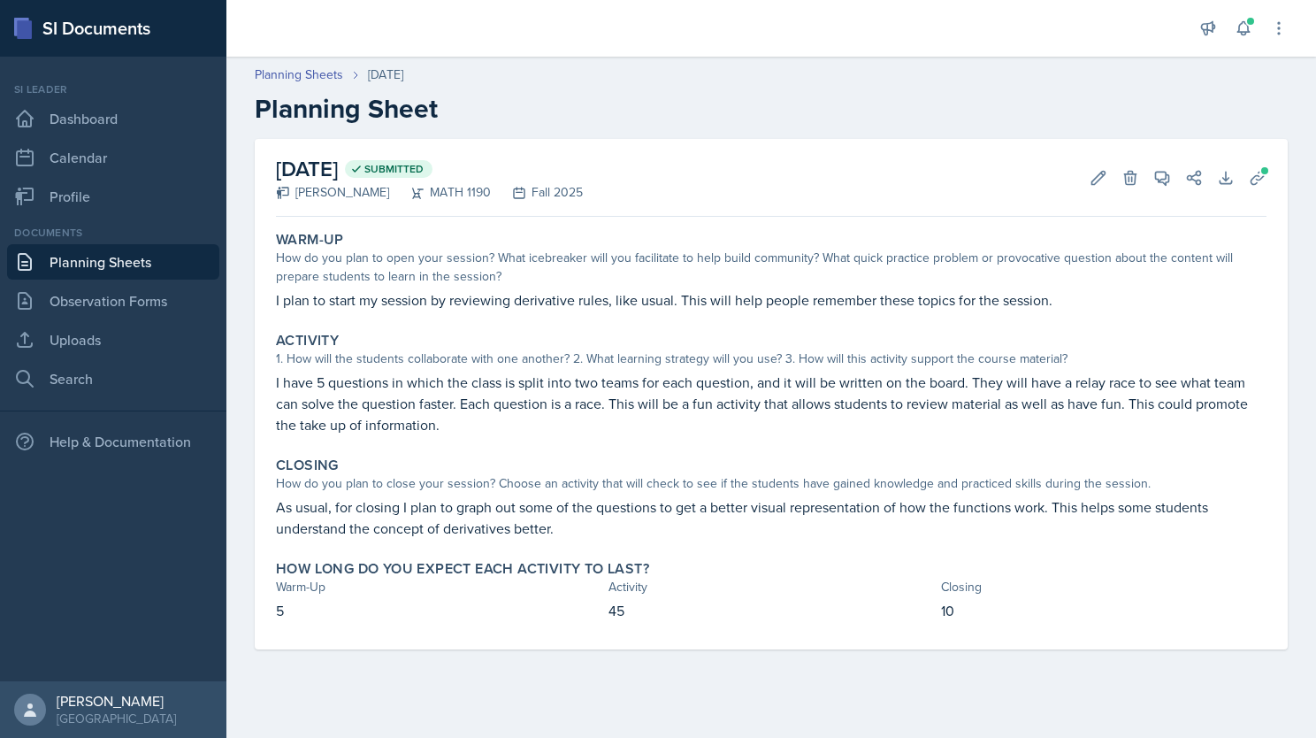 The image size is (1316, 738). I want to click on p: 5, so click(439, 610).